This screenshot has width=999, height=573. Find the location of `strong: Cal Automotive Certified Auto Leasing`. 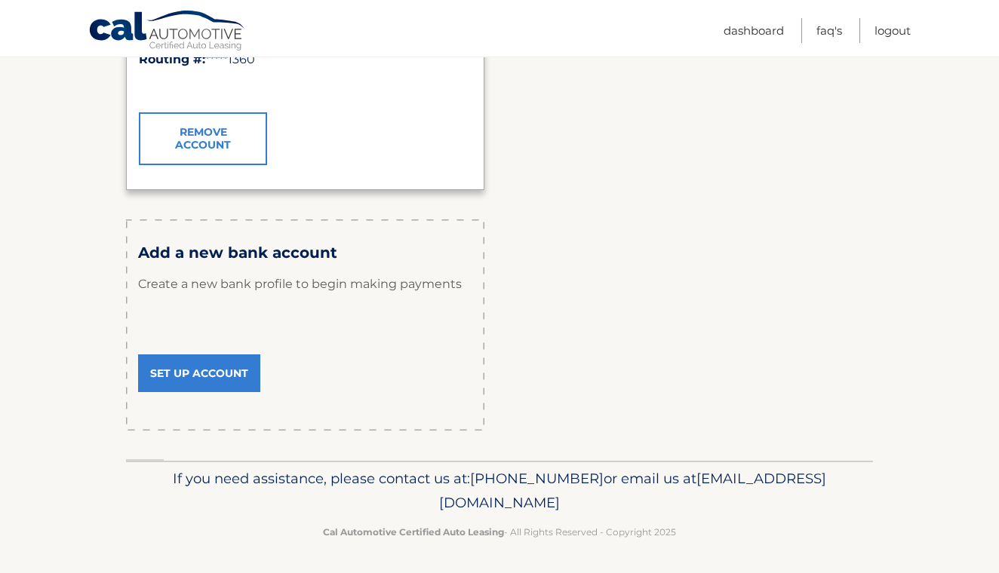

strong: Cal Automotive Certified Auto Leasing is located at coordinates (413, 532).